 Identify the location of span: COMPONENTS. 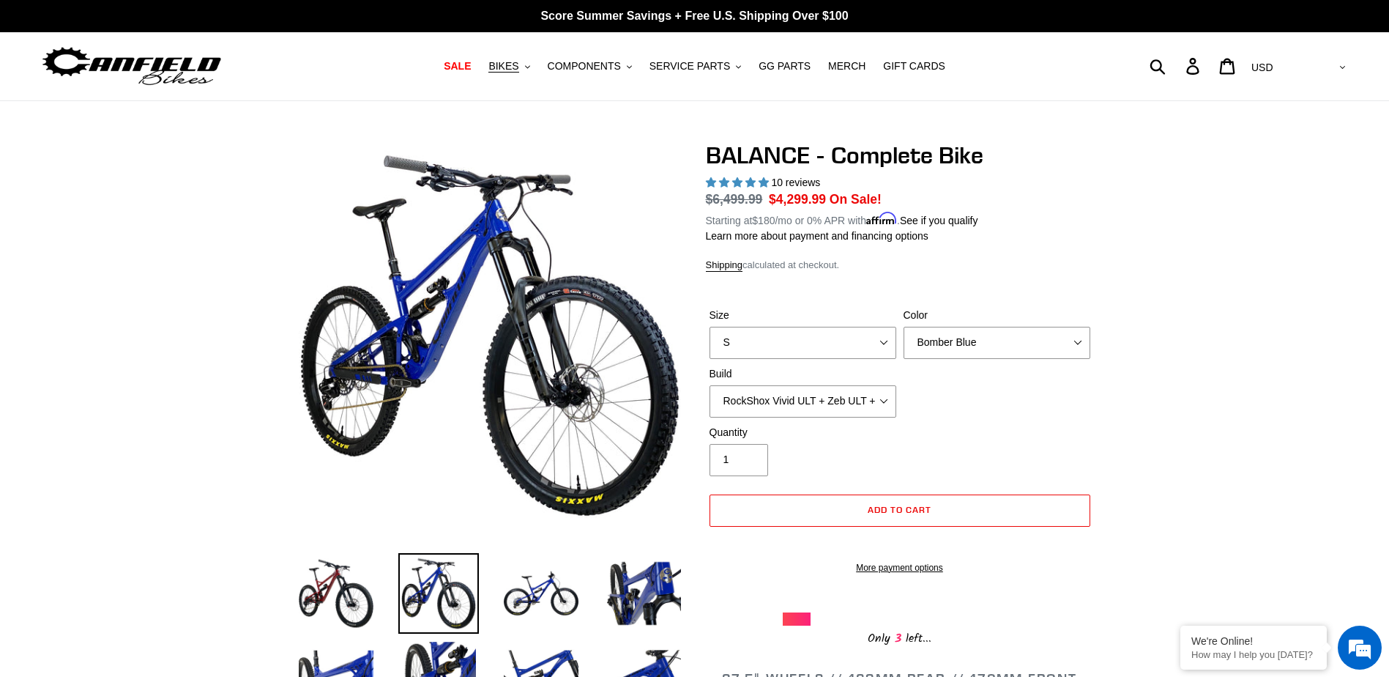
(584, 66).